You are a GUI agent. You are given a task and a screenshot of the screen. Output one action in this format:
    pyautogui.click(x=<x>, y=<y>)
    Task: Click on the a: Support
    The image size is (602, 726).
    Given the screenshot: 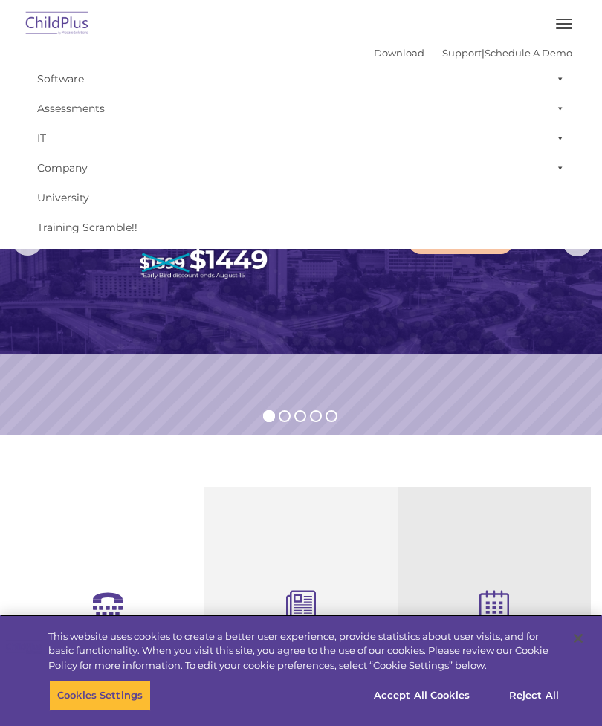 What is the action you would take?
    pyautogui.click(x=461, y=53)
    